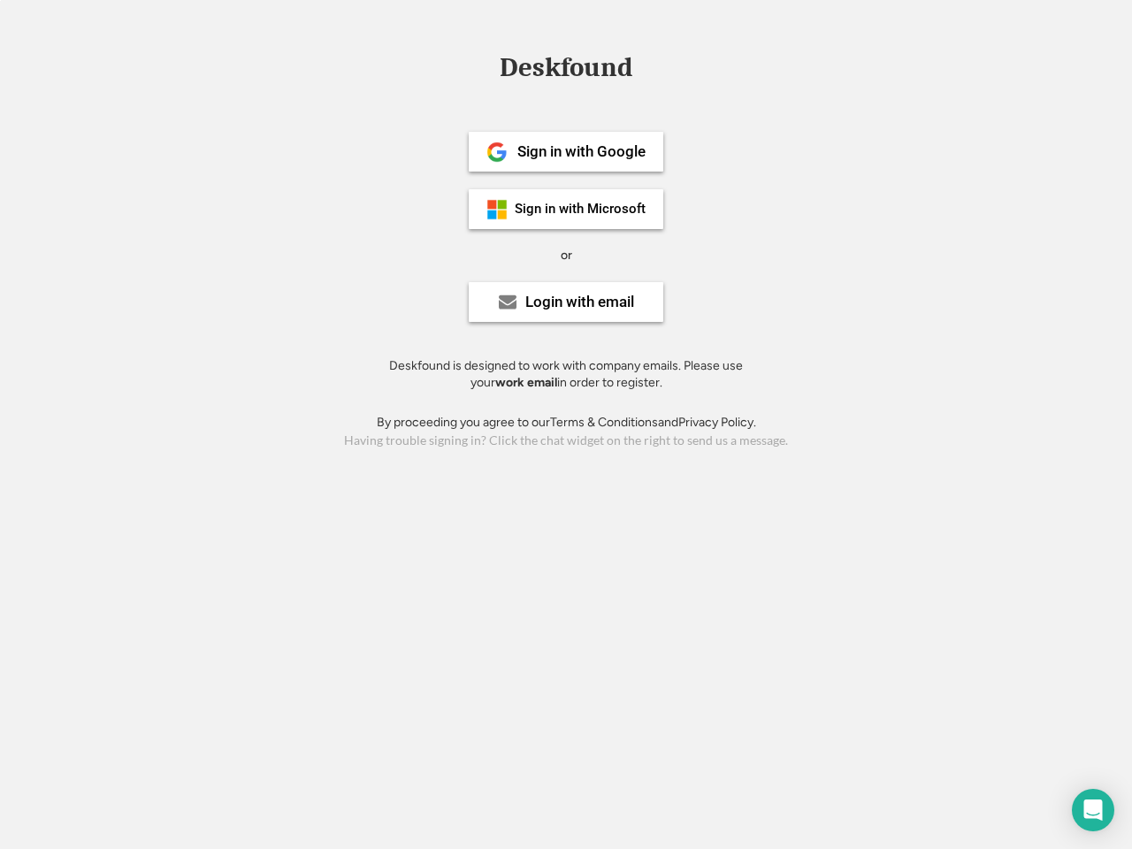  Describe the element at coordinates (581, 151) in the screenshot. I see `div: Sign in with Google` at that location.